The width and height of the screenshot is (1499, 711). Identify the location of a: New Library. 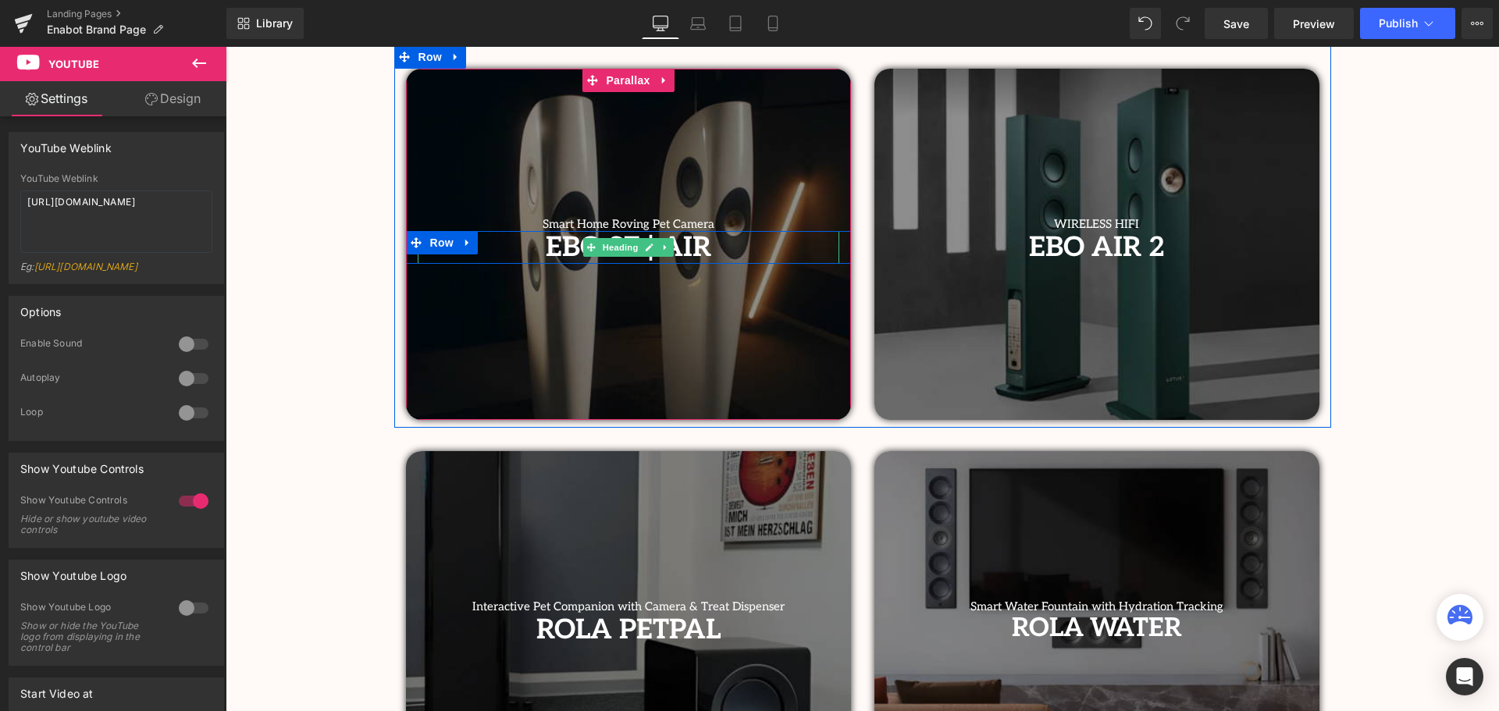
(265, 23).